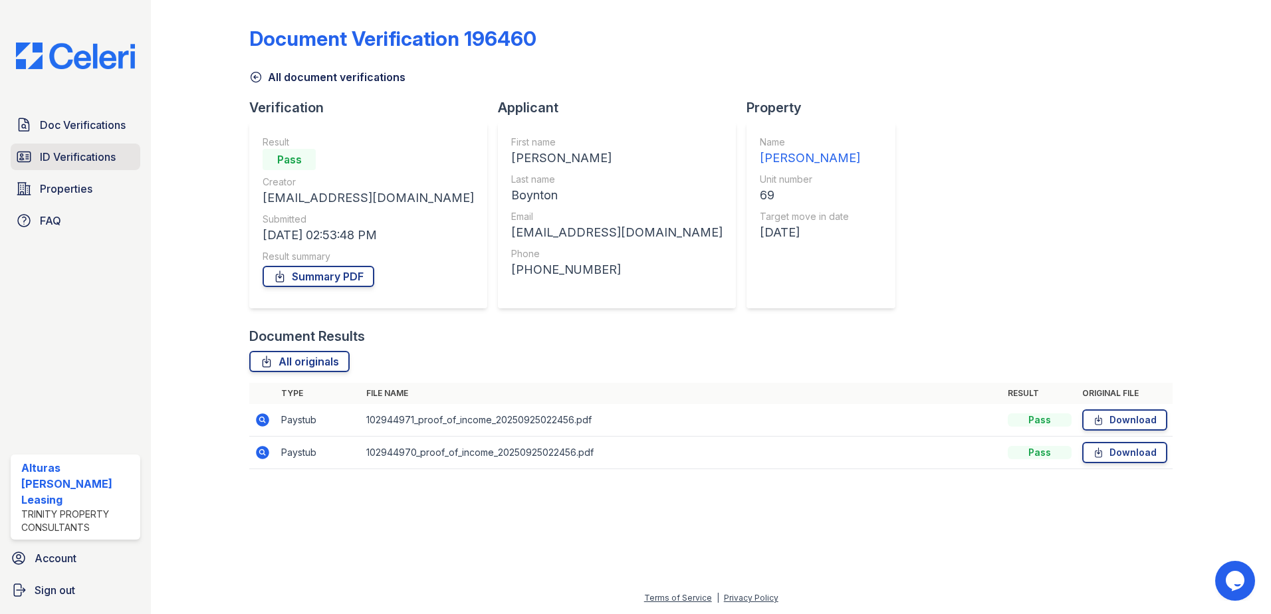 The width and height of the screenshot is (1271, 614). What do you see at coordinates (75, 590) in the screenshot?
I see `button: Sign out` at bounding box center [75, 590].